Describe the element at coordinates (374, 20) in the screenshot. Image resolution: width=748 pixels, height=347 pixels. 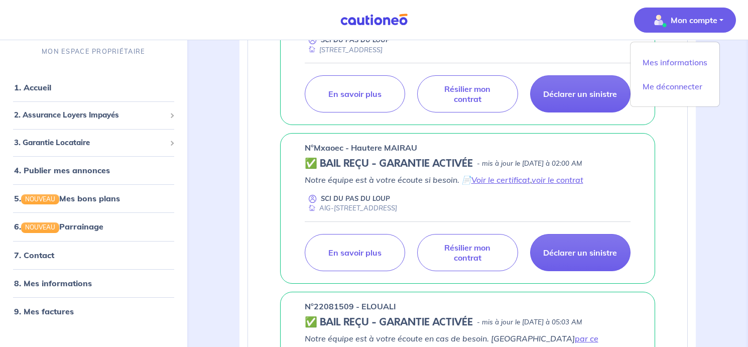
I see `img: Cautioneo` at that location.